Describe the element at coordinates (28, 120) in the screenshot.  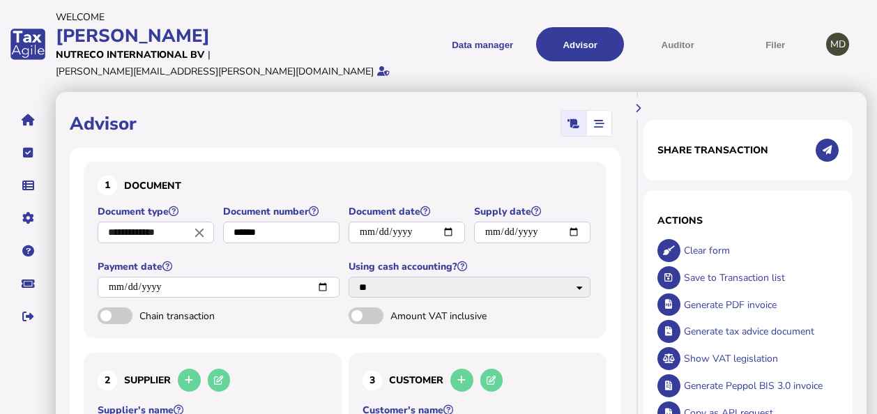
I see `button: Home` at that location.